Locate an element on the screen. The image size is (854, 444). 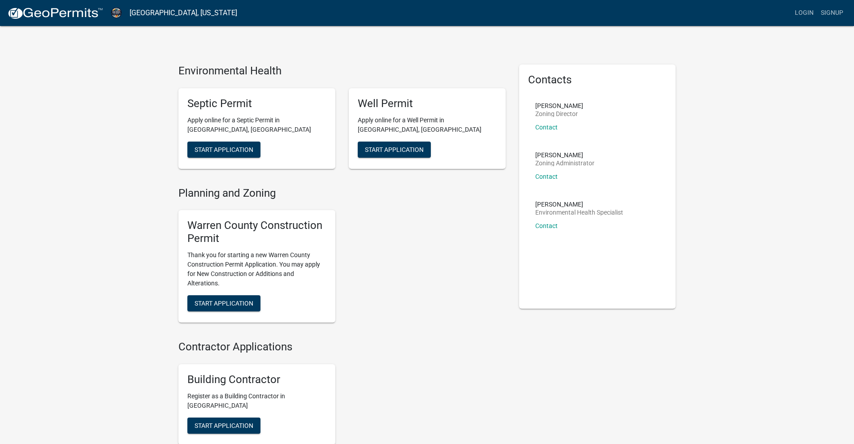
h4: Planning and Zoning is located at coordinates (342, 193).